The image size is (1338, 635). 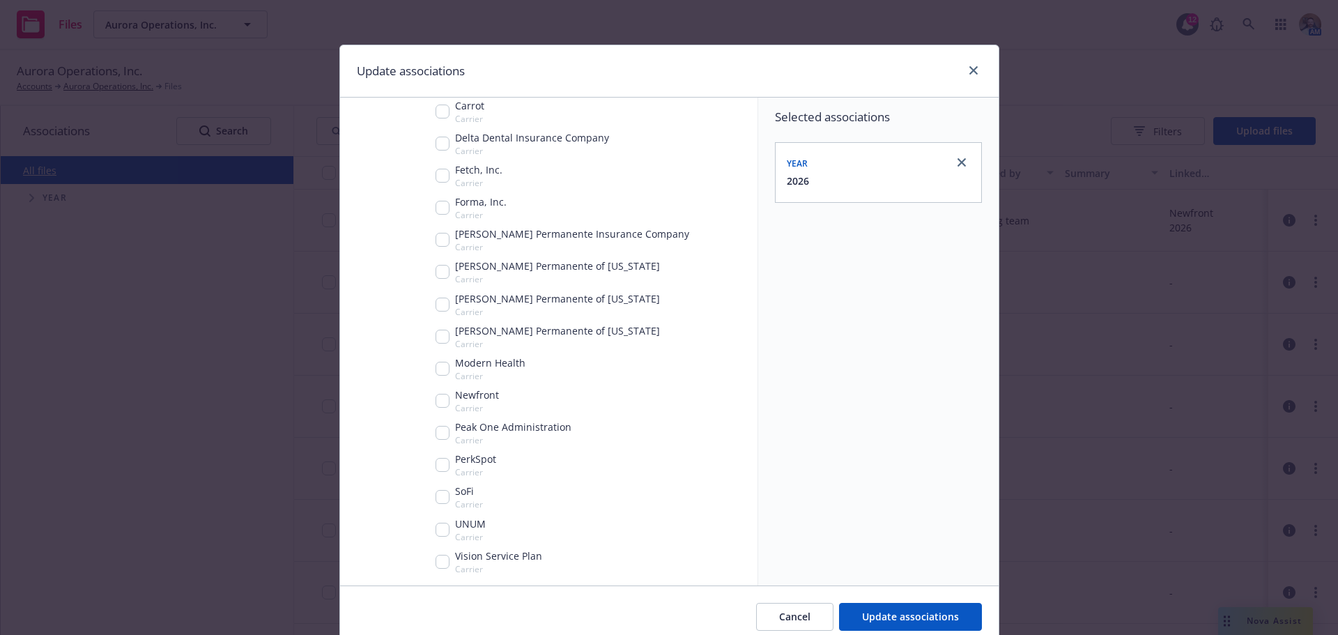 I want to click on span: Year, so click(x=797, y=163).